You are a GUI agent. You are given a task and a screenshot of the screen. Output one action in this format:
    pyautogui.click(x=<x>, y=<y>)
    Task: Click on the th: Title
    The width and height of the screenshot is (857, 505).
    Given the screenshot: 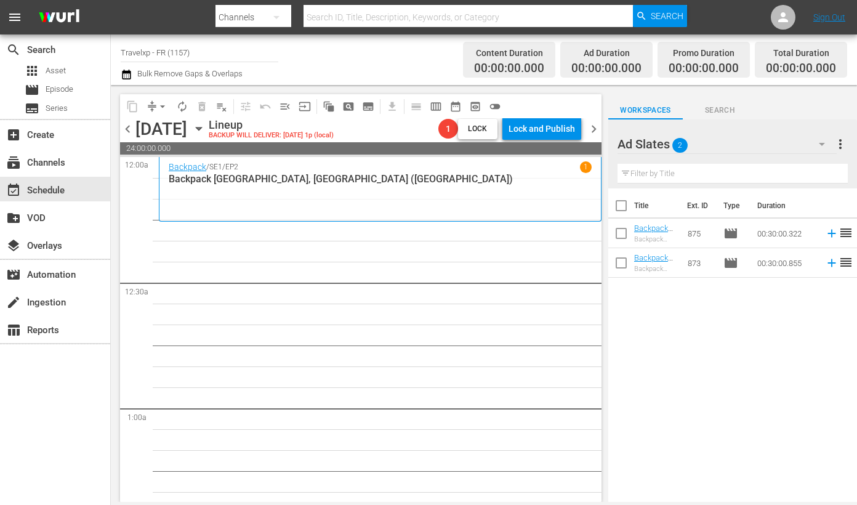 What is the action you would take?
    pyautogui.click(x=657, y=206)
    